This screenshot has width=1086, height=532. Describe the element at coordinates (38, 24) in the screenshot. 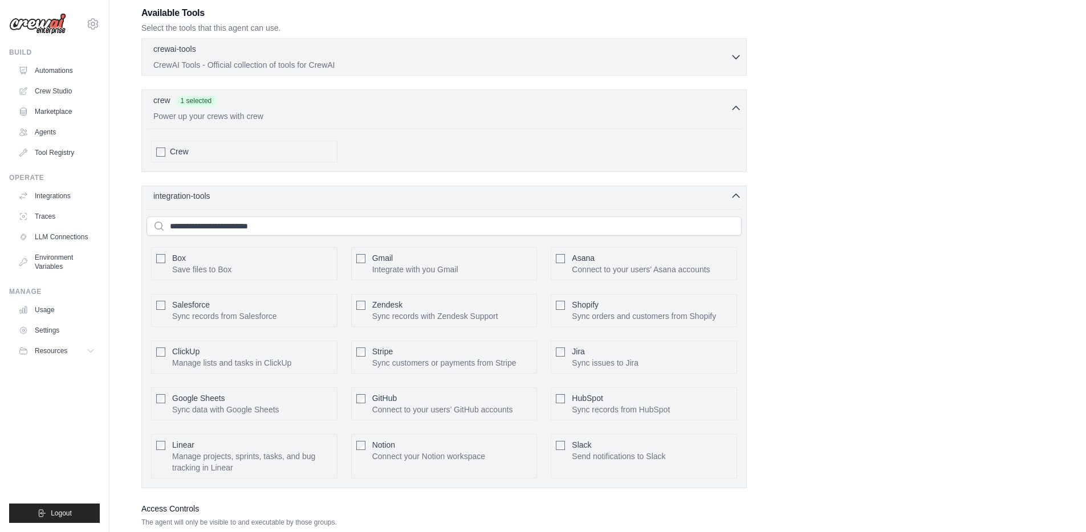

I see `img: Logo` at that location.